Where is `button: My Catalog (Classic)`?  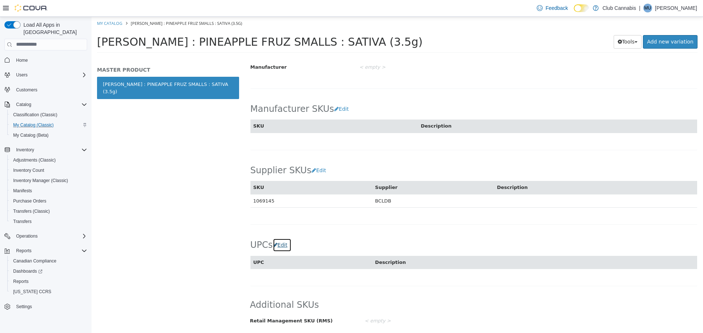
button: My Catalog (Classic) is located at coordinates (49, 125).